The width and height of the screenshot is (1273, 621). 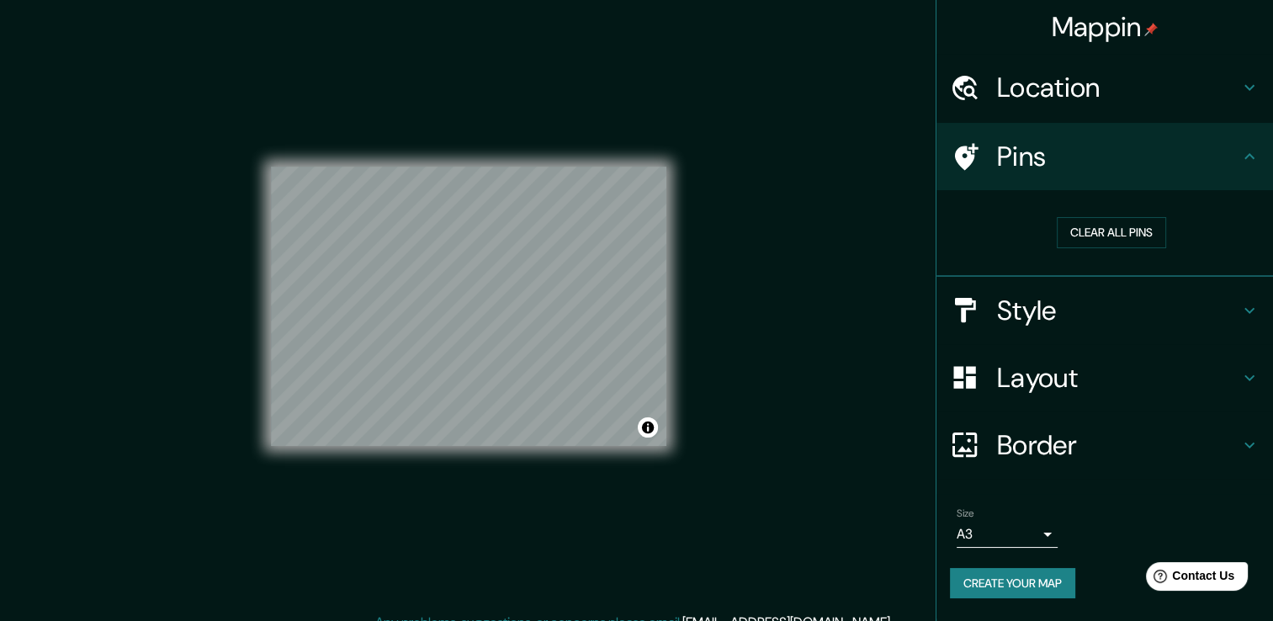 What do you see at coordinates (1105, 311) in the screenshot?
I see `div: Style` at bounding box center [1105, 311].